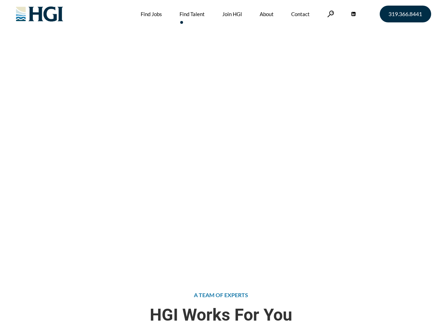  What do you see at coordinates (405, 14) in the screenshot?
I see `a: 319.366.8441` at bounding box center [405, 14].